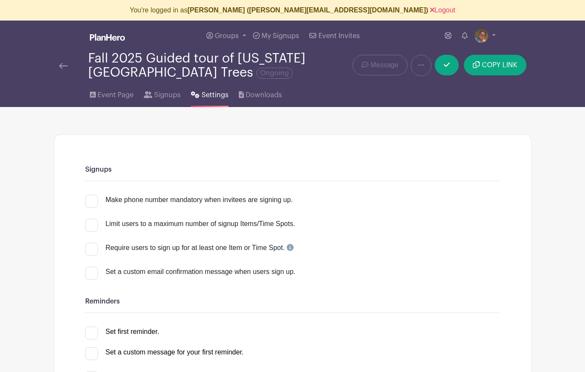  I want to click on span: Signups, so click(167, 95).